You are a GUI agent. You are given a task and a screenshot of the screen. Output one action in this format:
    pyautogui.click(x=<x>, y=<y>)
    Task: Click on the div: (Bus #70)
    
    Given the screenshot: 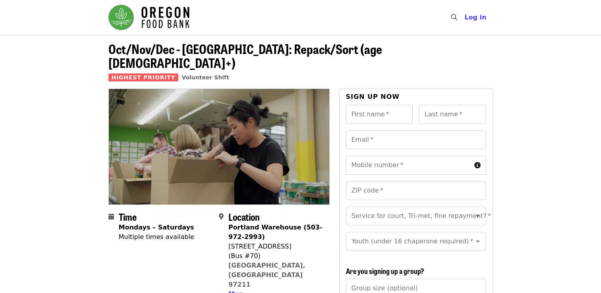 What is the action you would take?
    pyautogui.click(x=276, y=256)
    